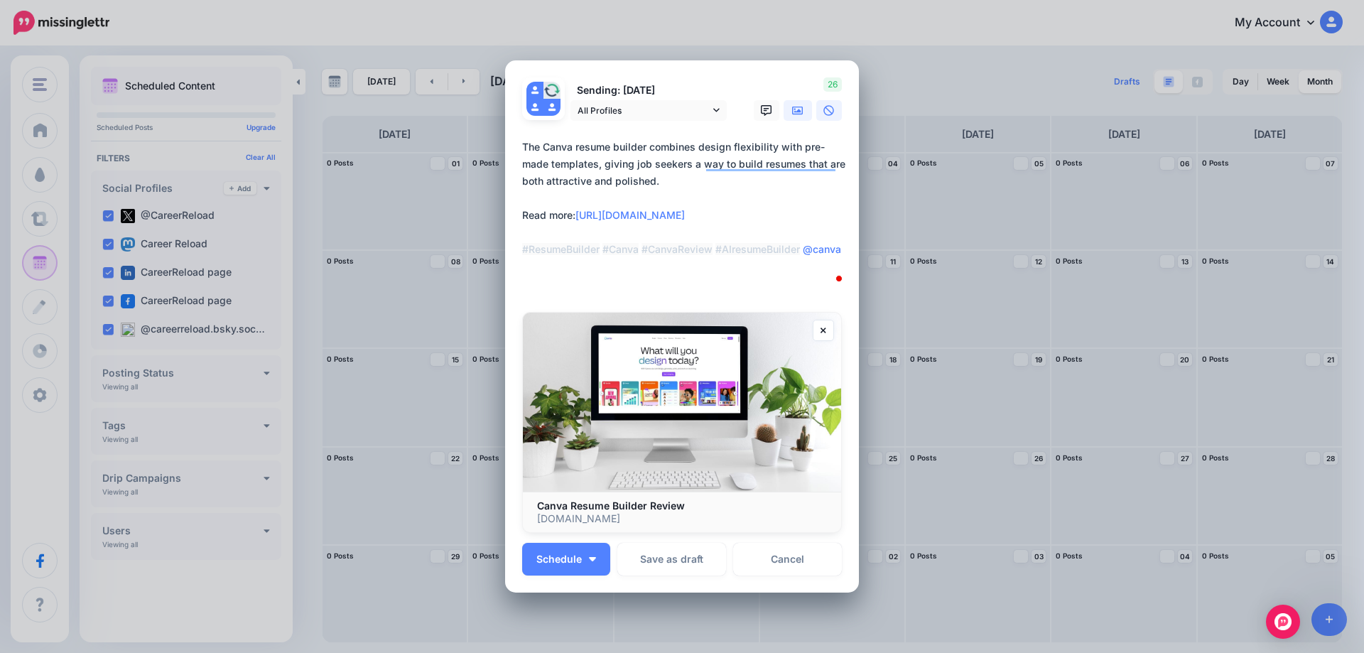 The height and width of the screenshot is (653, 1364). Describe the element at coordinates (611, 505) in the screenshot. I see `b: Canva Resume Builder Review` at that location.